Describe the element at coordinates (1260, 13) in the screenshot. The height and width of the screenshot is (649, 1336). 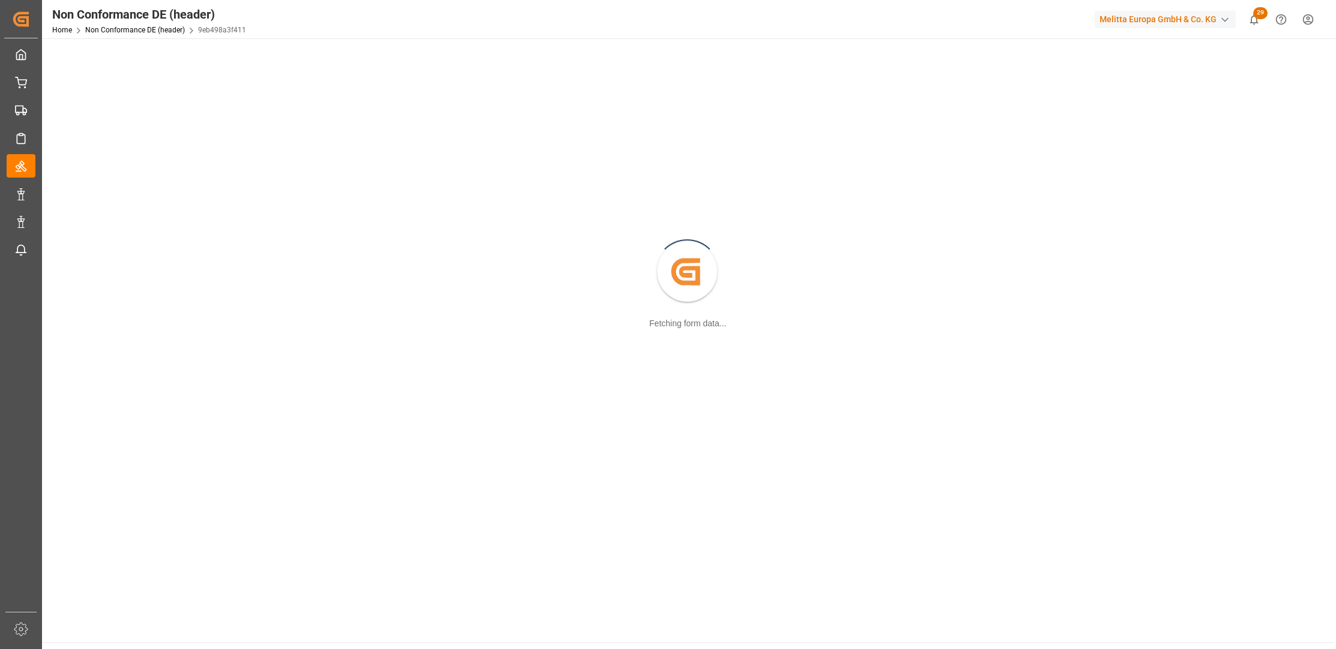
I see `span: 29` at that location.